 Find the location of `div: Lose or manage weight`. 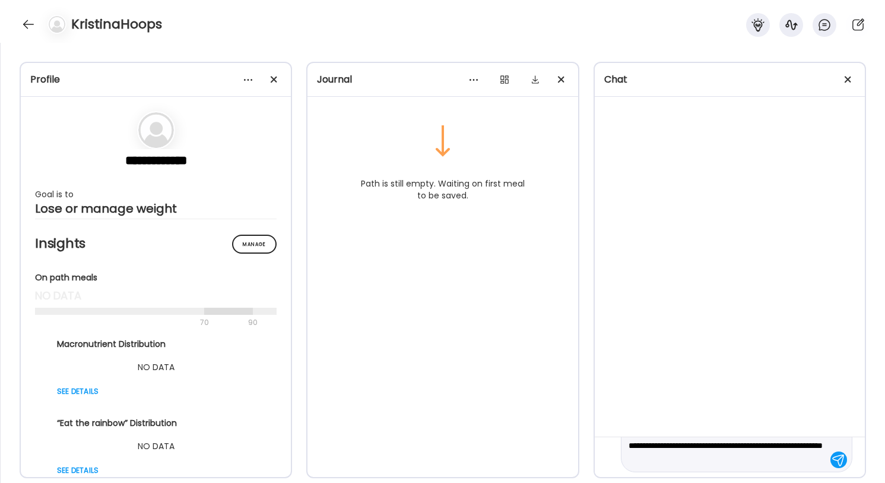

div: Lose or manage weight is located at coordinates (156, 208).